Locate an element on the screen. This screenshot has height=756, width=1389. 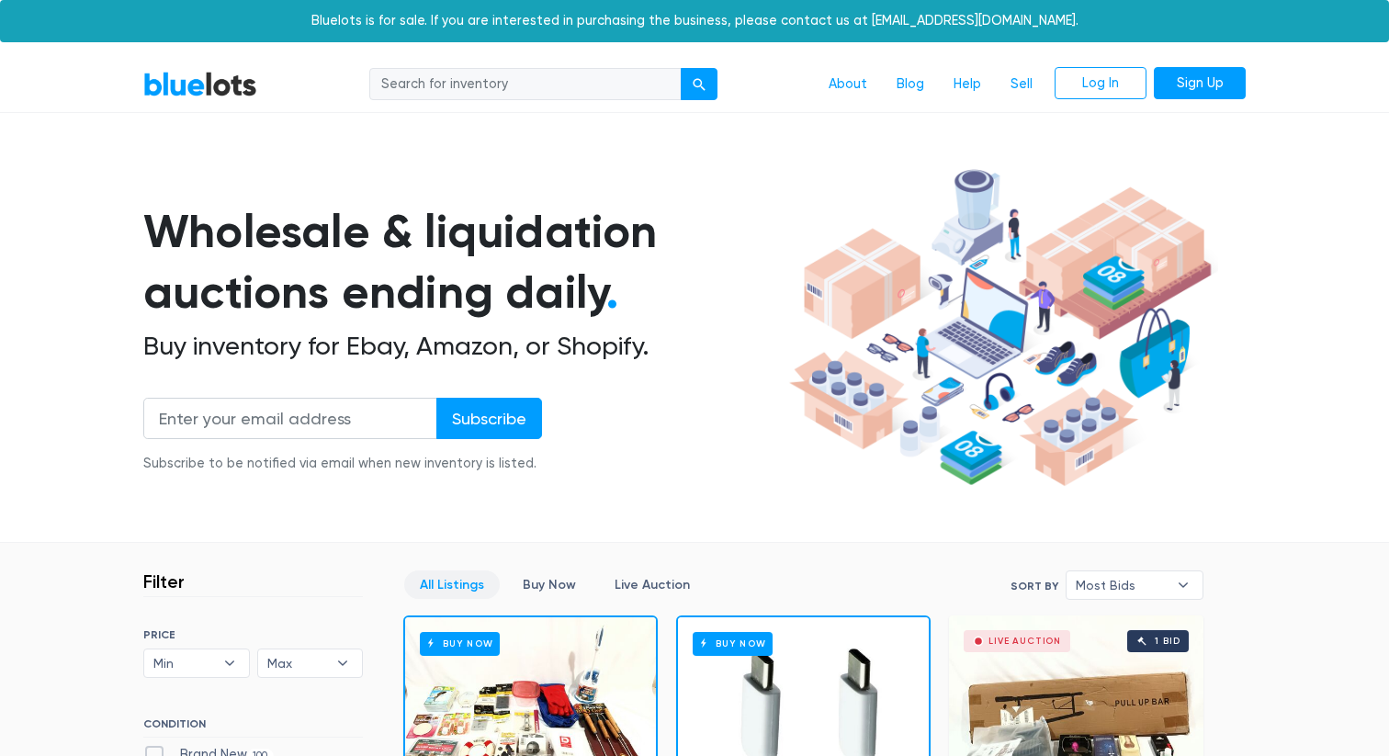
h1: Wholesale & liquidation auctions ending daily is located at coordinates (463, 262).